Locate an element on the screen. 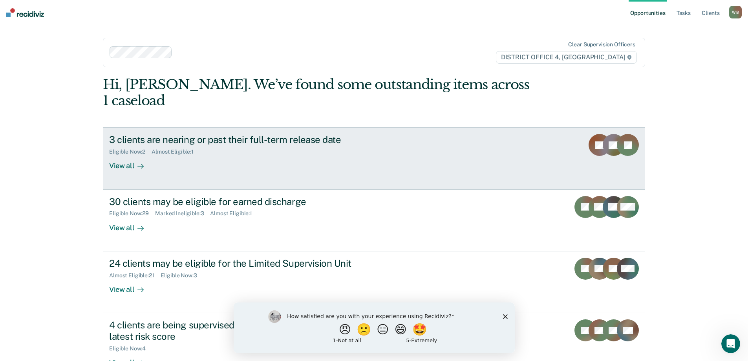 Image resolution: width=748 pixels, height=361 pixels. div: 3 clients are nearing or past their full-term release date is located at coordinates (247, 139).